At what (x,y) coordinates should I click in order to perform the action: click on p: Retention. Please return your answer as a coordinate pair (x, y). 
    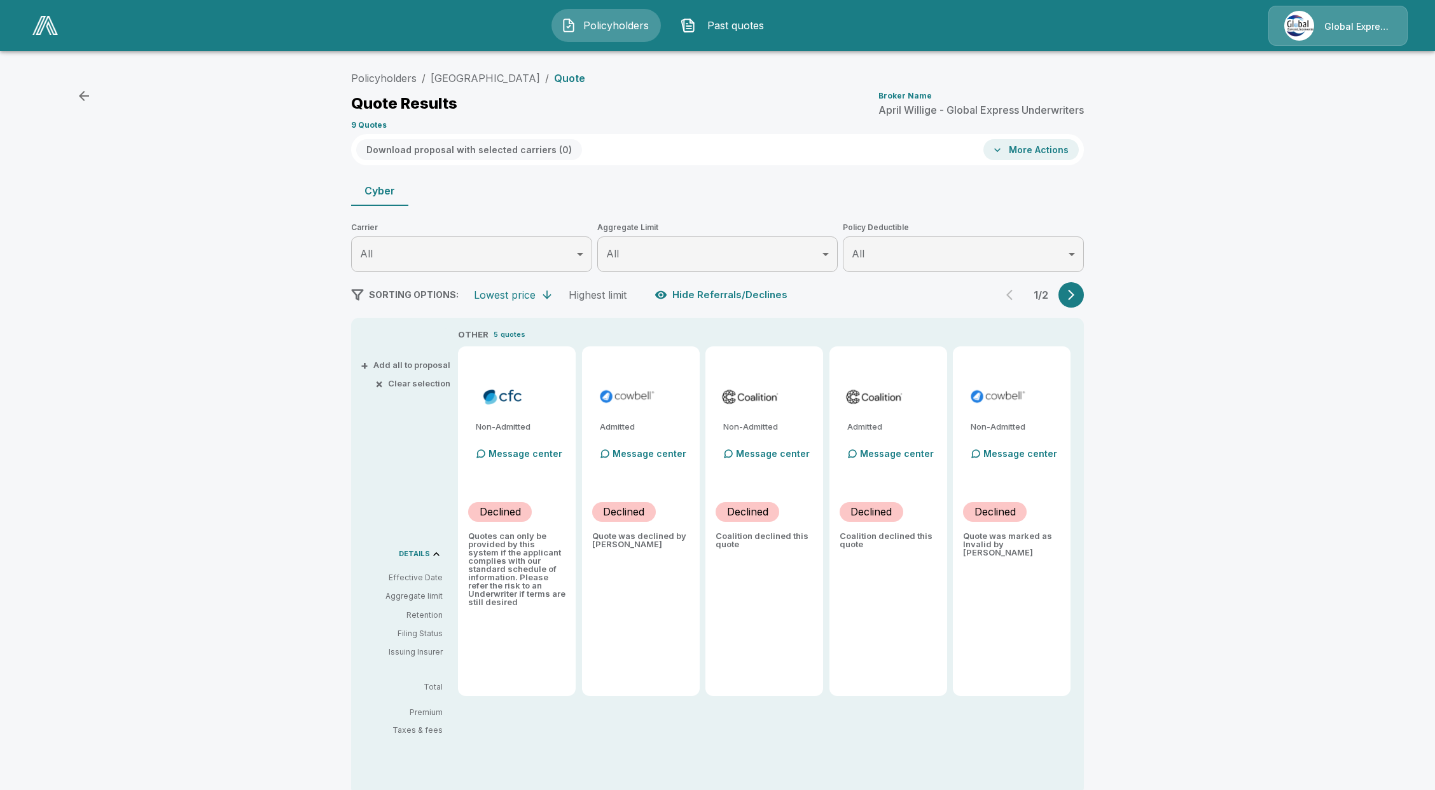
    Looking at the image, I should click on (402, 616).